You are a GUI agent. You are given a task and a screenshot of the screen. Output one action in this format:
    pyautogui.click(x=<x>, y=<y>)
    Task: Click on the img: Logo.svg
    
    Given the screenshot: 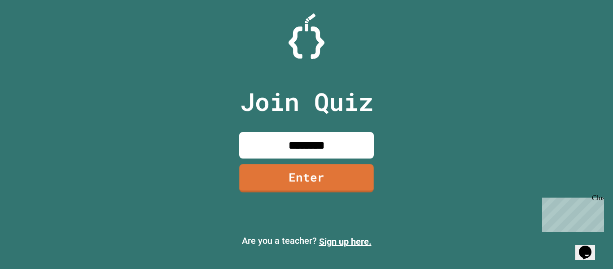 What is the action you would take?
    pyautogui.click(x=306, y=36)
    